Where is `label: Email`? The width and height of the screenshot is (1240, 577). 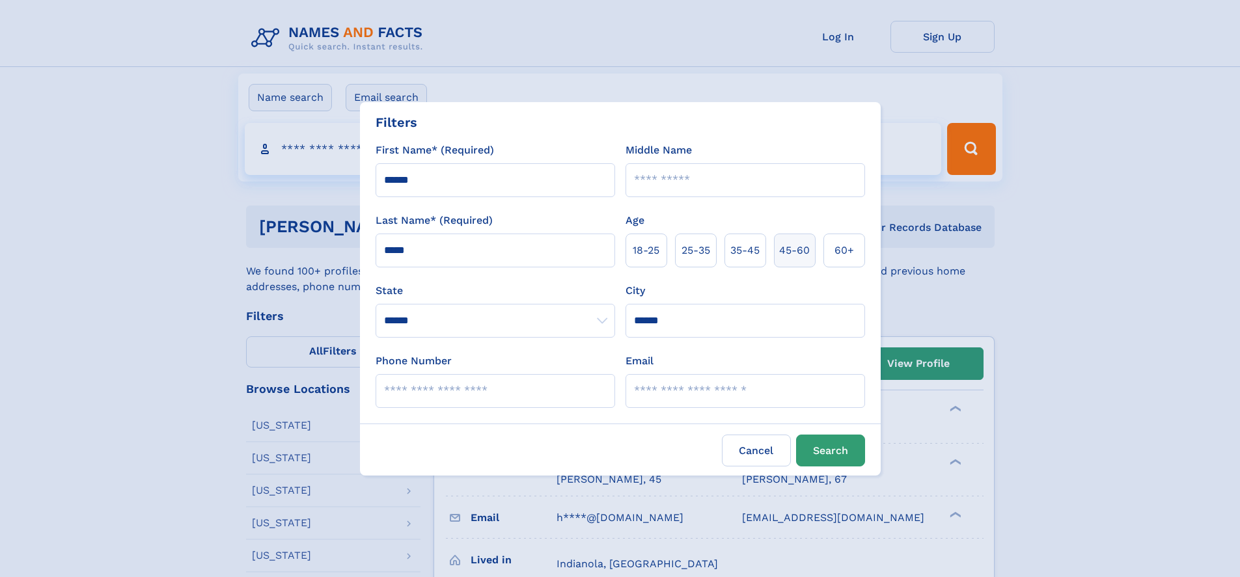
label: Email is located at coordinates (639, 361).